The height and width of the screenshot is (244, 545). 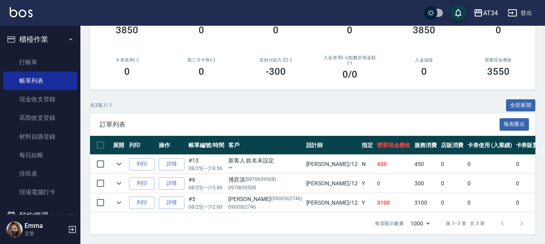 What do you see at coordinates (127, 60) in the screenshot?
I see `h2: 卡券使用(-)` at bounding box center [127, 60].